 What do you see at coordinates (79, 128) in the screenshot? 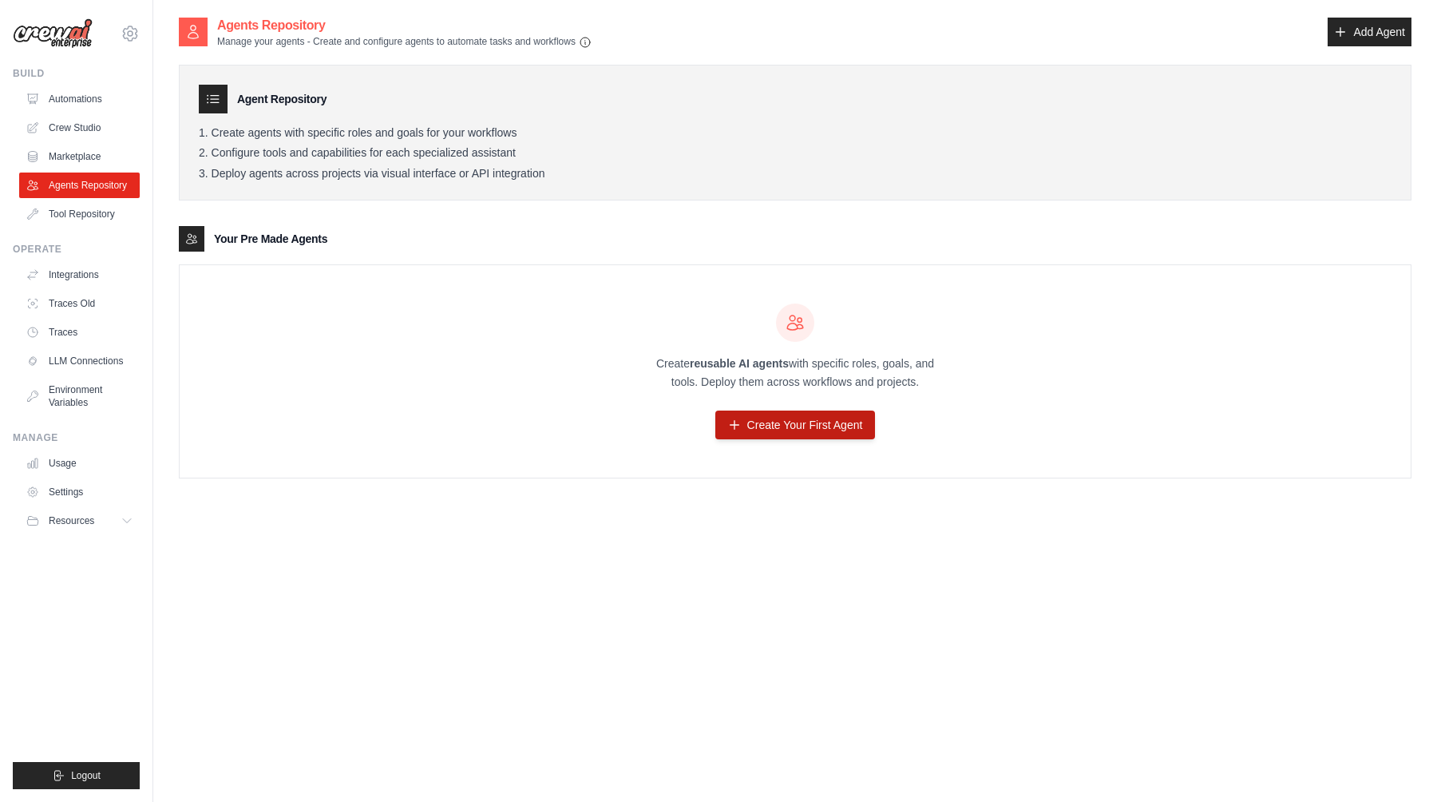
I see `a: Crew Studio` at bounding box center [79, 128].